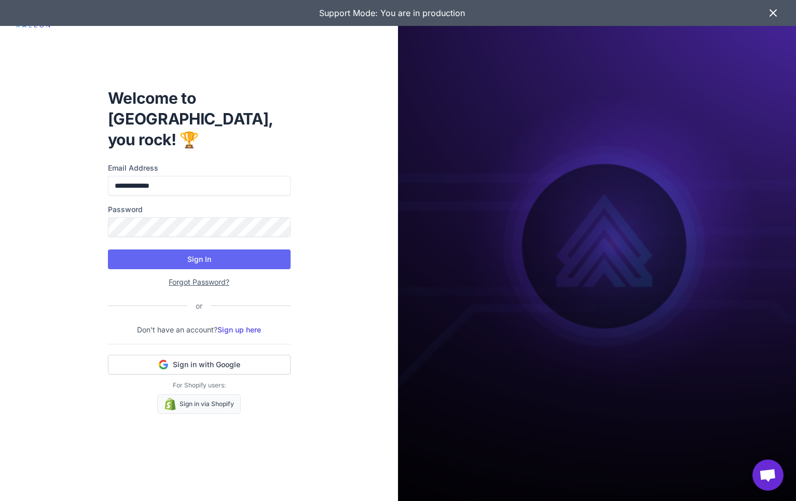  I want to click on p: Don't have an account?, so click(199, 330).